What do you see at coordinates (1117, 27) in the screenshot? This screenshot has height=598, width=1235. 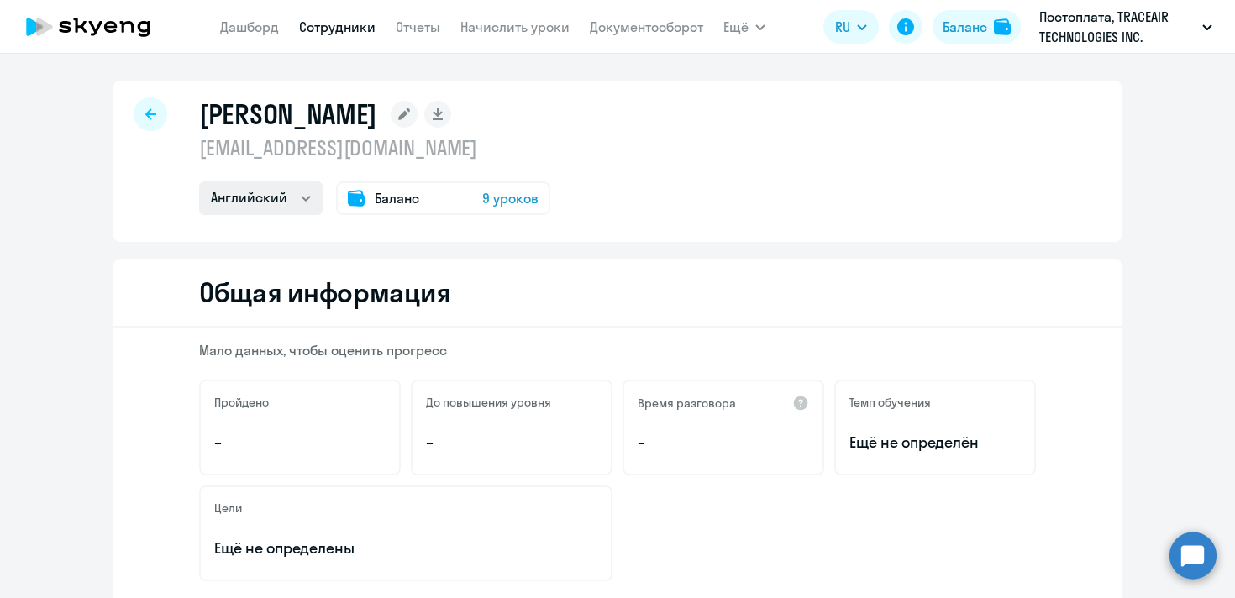 I see `p: Постоплата, TRACEAIR TECHNOLOGIES INC.` at bounding box center [1117, 27].